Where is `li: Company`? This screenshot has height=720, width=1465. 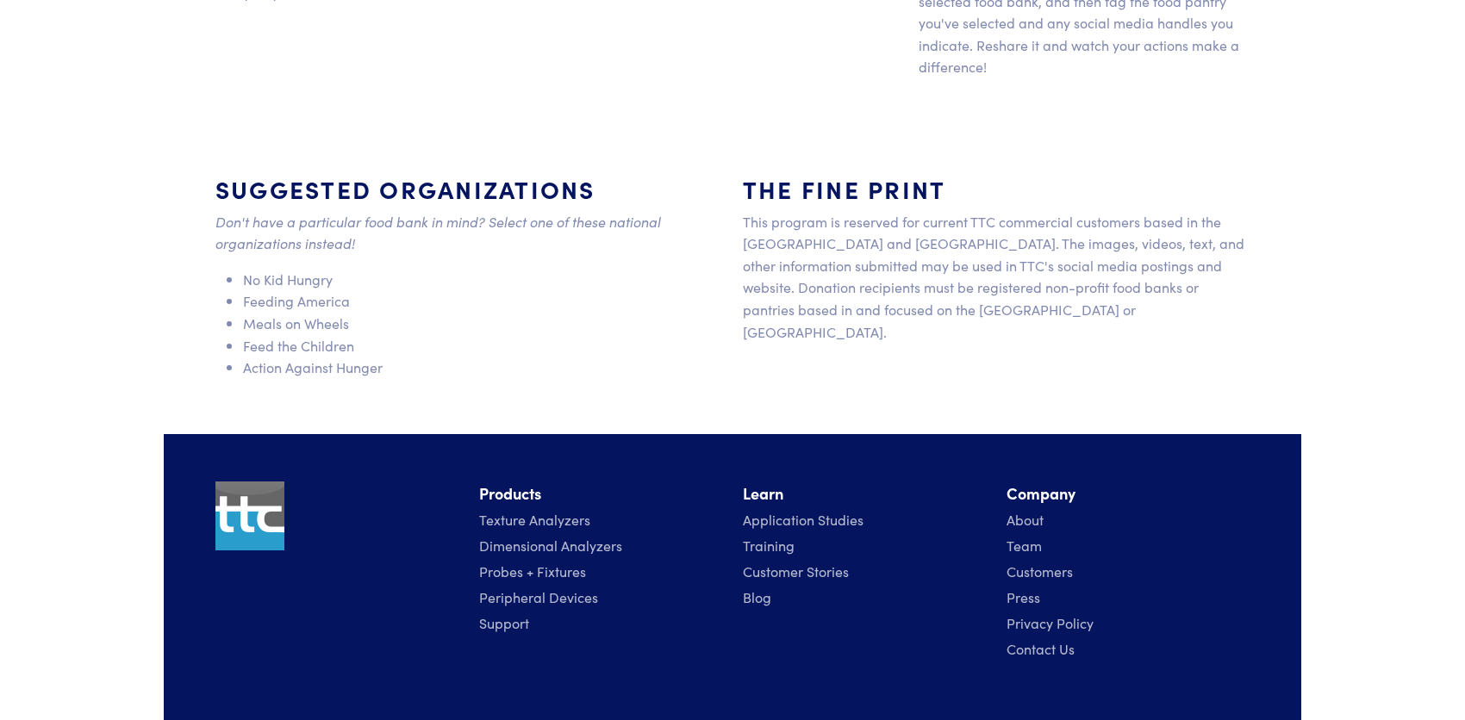
li: Company is located at coordinates (1128, 494).